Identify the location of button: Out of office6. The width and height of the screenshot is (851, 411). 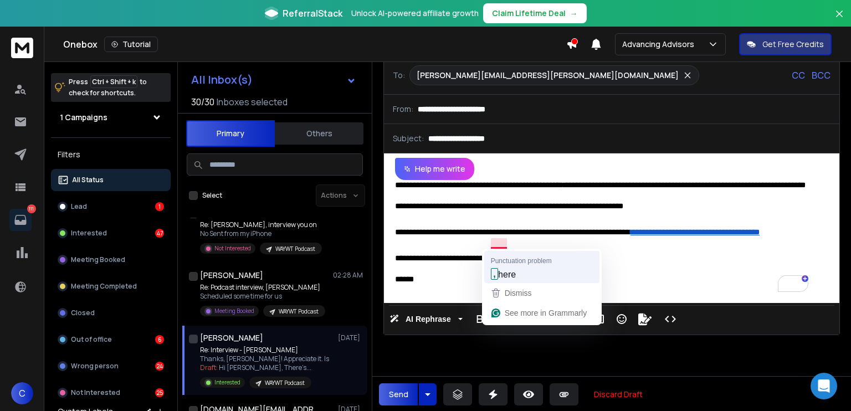
(111, 340).